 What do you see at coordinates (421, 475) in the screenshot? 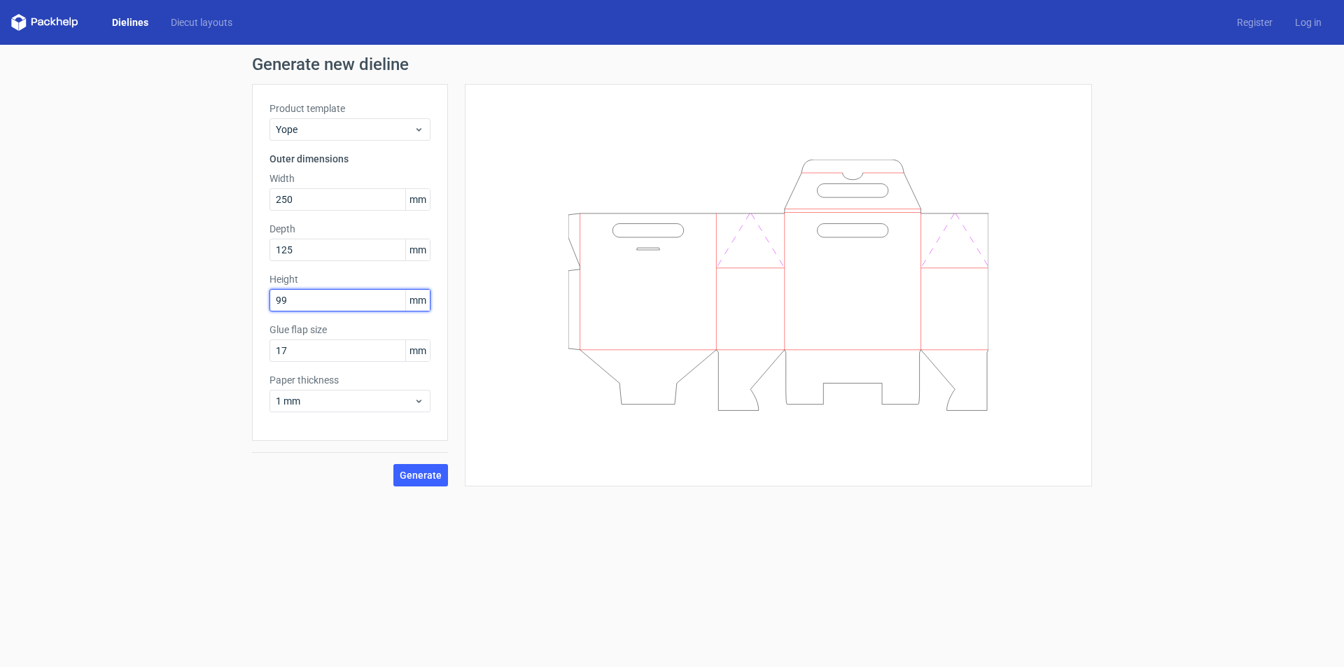
I see `span: Generate` at bounding box center [421, 475].